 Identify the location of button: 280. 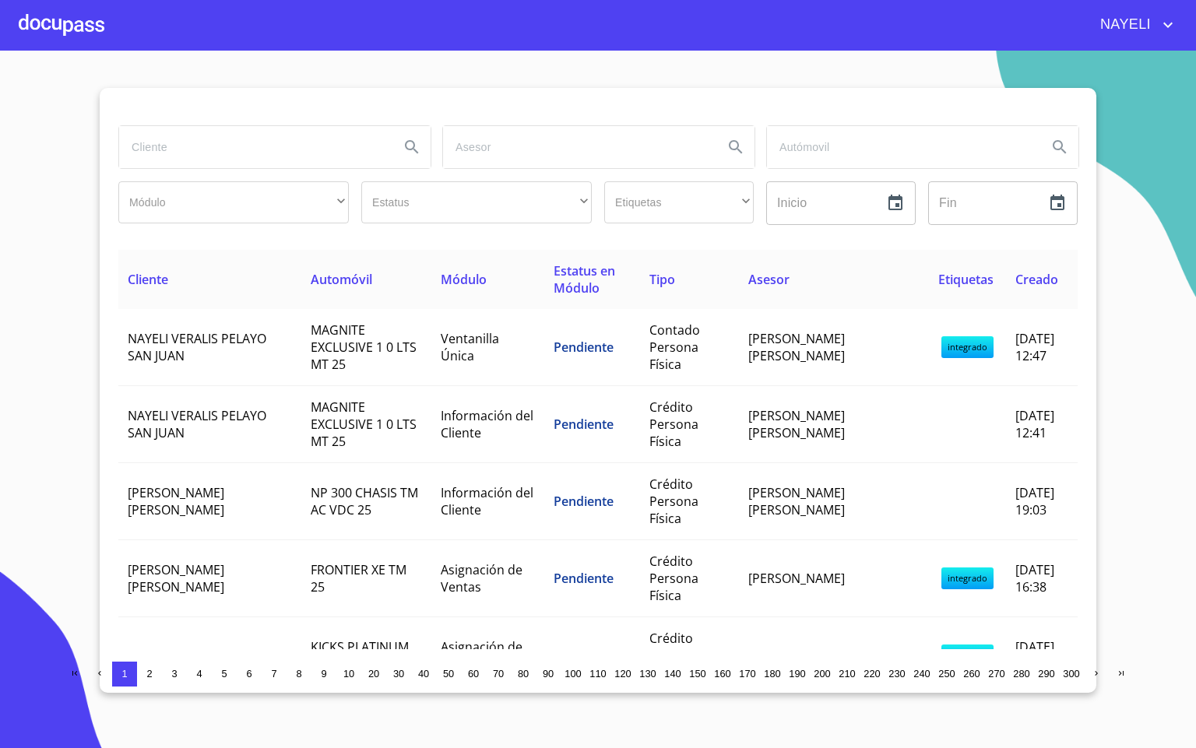
(1022, 674).